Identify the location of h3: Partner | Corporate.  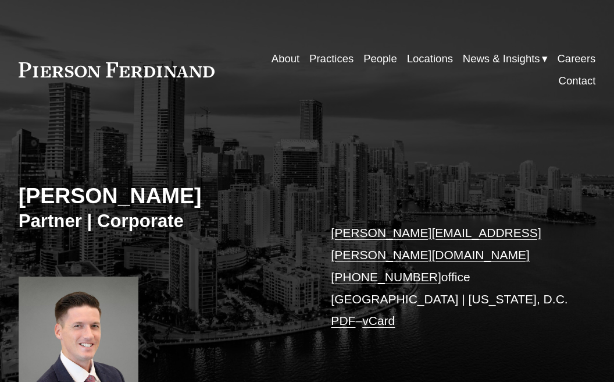
(163, 221).